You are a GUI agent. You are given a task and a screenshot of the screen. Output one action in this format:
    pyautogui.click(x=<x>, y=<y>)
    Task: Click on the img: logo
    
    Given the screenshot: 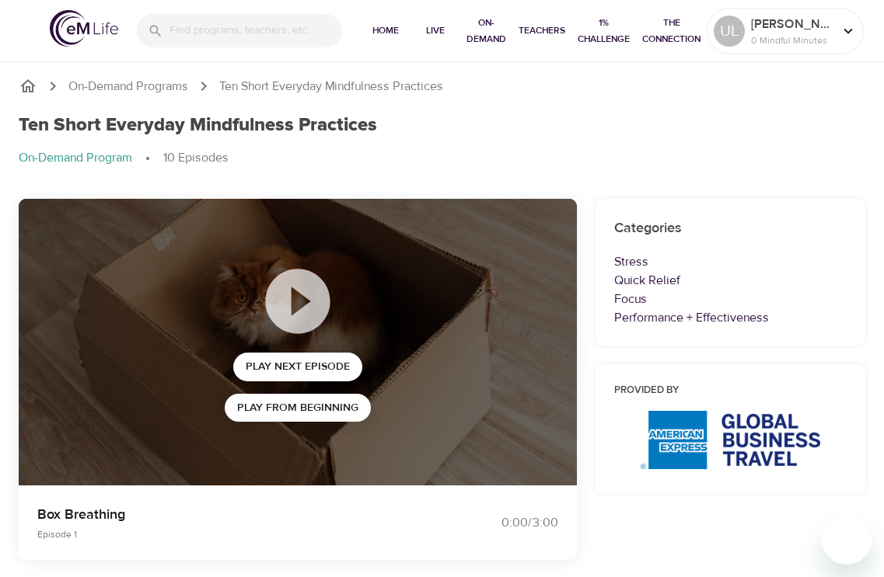 What is the action you would take?
    pyautogui.click(x=84, y=28)
    